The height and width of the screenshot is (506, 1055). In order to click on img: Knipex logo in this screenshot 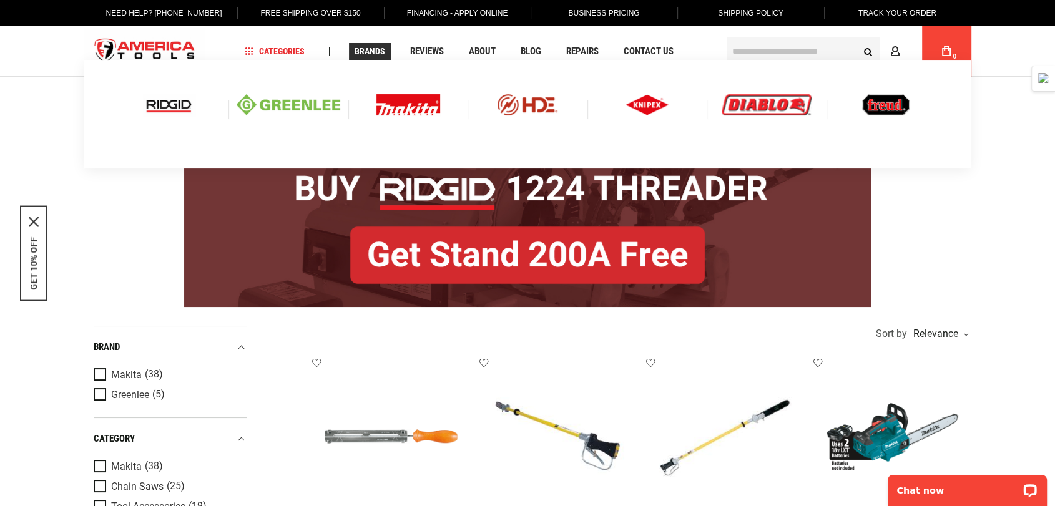, I will do `click(647, 105)`.